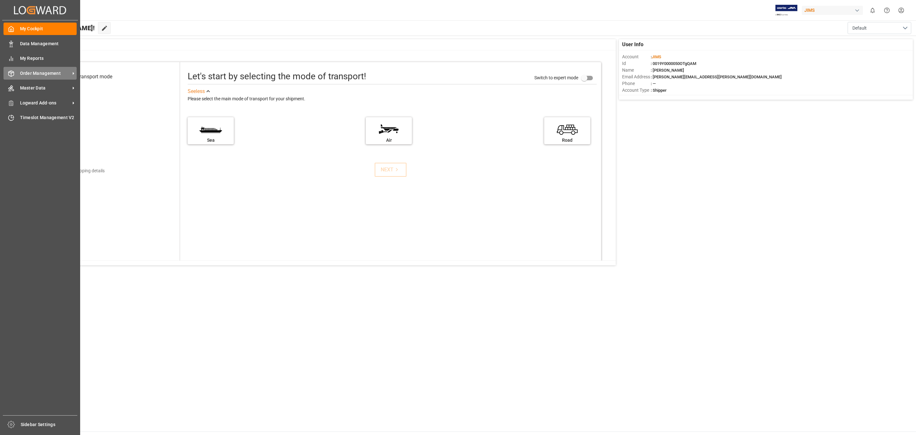 The width and height of the screenshot is (916, 435). Describe the element at coordinates (834, 10) in the screenshot. I see `button: JIMS` at that location.